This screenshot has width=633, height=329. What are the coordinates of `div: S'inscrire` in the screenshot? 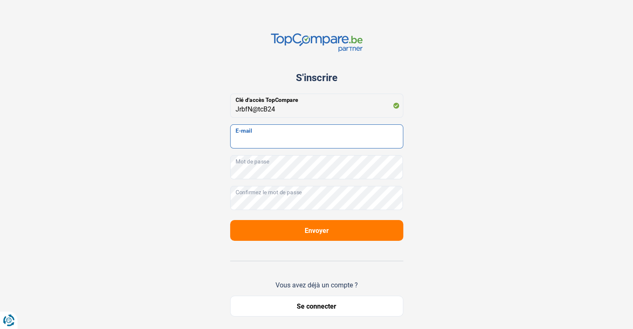 It's located at (317, 78).